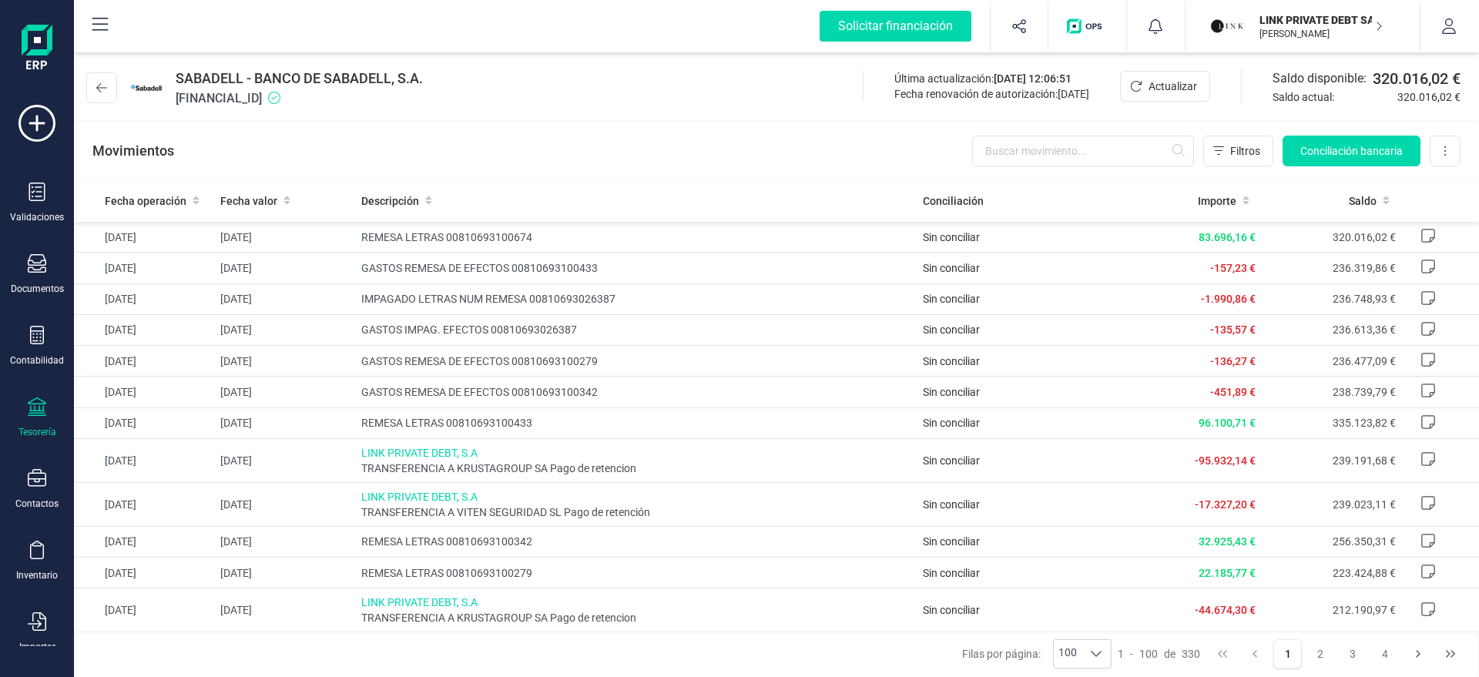 The width and height of the screenshot is (1479, 677). I want to click on button: Actualizar, so click(1165, 86).